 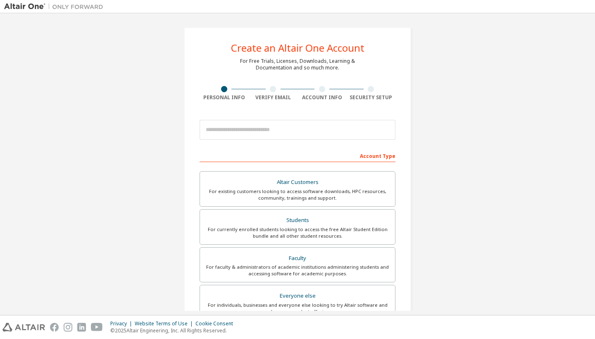 What do you see at coordinates (174, 330) in the screenshot?
I see `p: © 2025 Altair Engineering, Inc. All Rights Reserved.` at bounding box center [174, 330].